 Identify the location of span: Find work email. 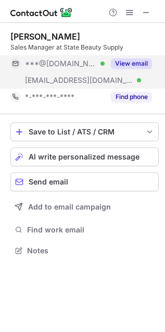
(91, 230).